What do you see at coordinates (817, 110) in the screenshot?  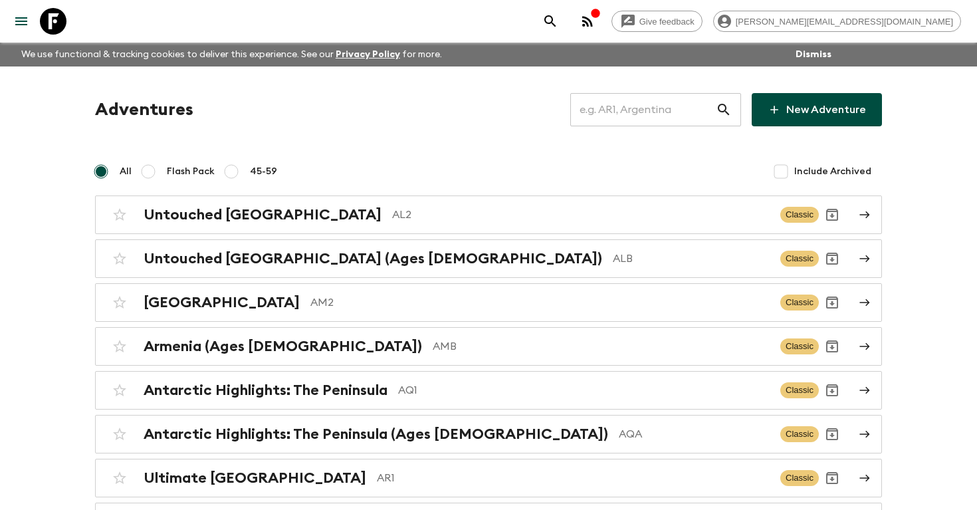 I see `a: New Adventure` at bounding box center [817, 110].